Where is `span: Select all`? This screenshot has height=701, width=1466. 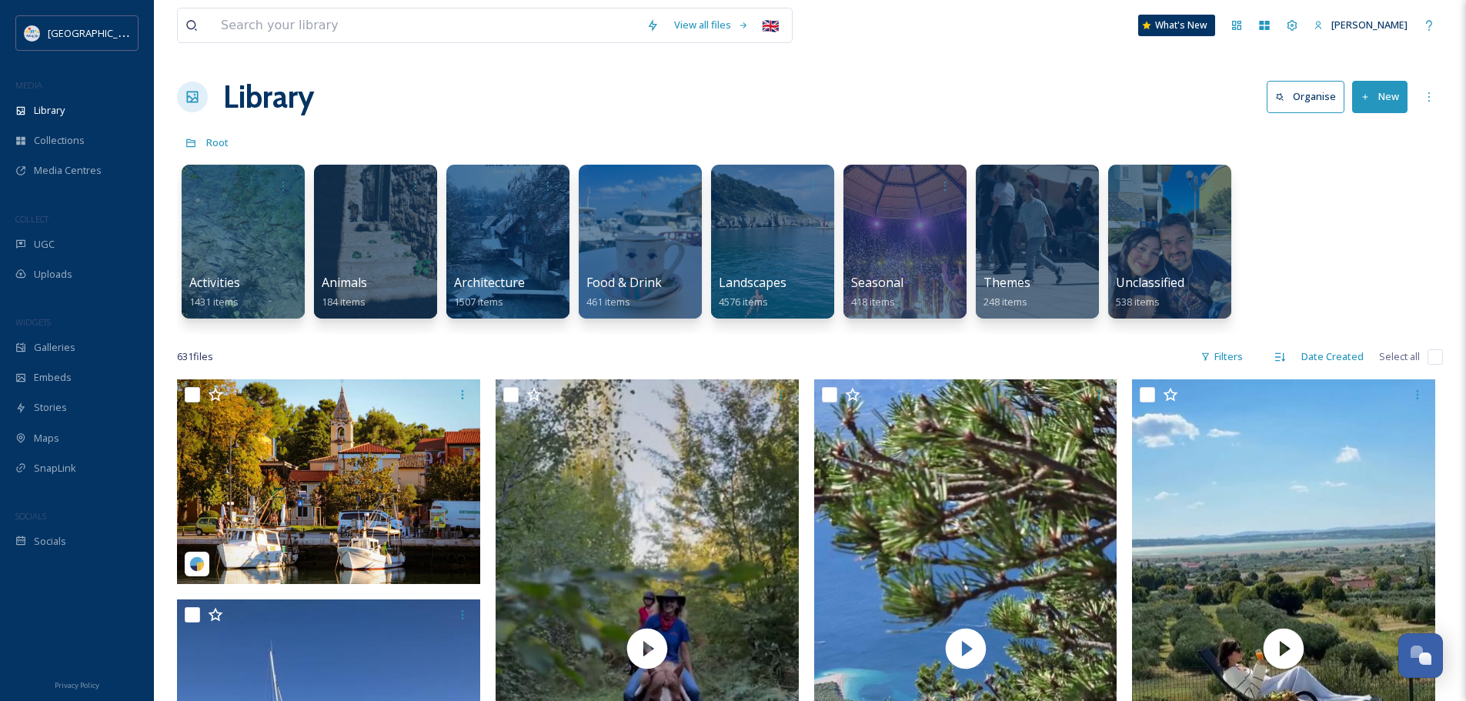
span: Select all is located at coordinates (1399, 356).